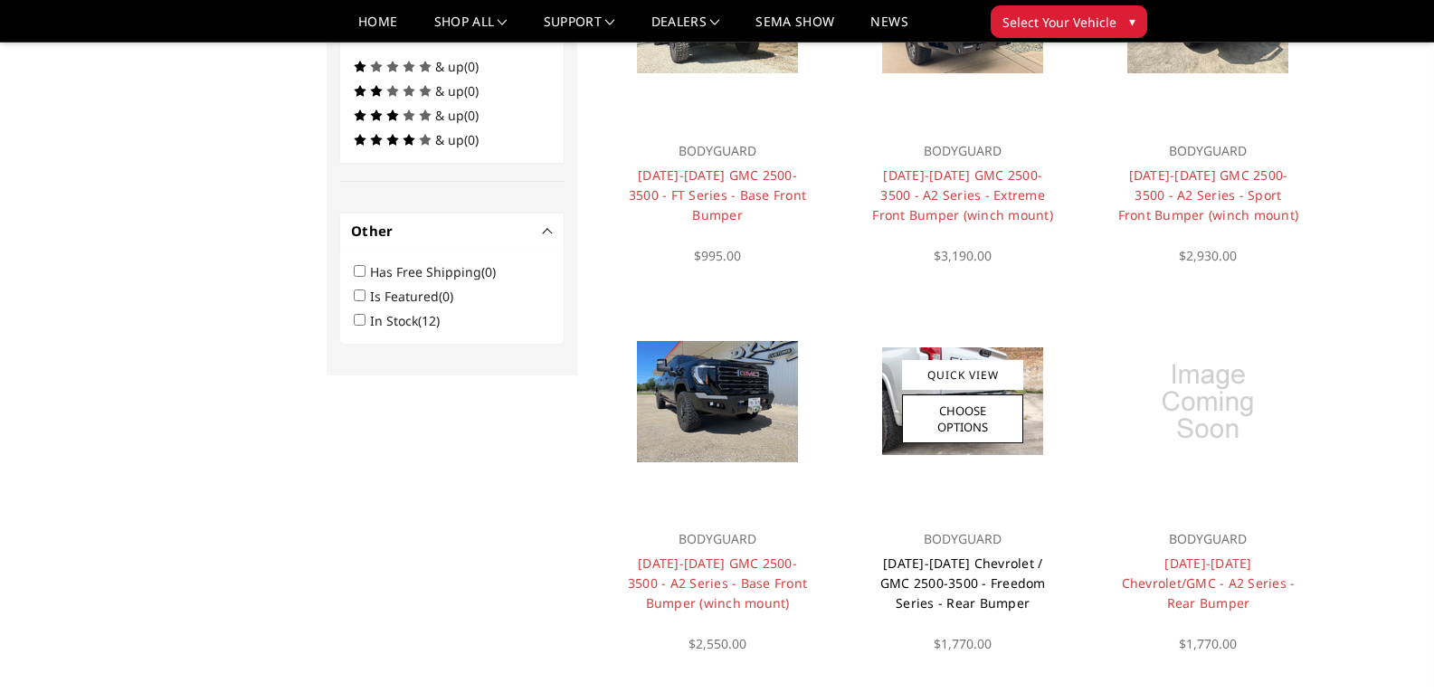 This screenshot has width=1434, height=692. What do you see at coordinates (1207, 402) in the screenshot?
I see `img: ProductDefault.gif` at bounding box center [1207, 402].